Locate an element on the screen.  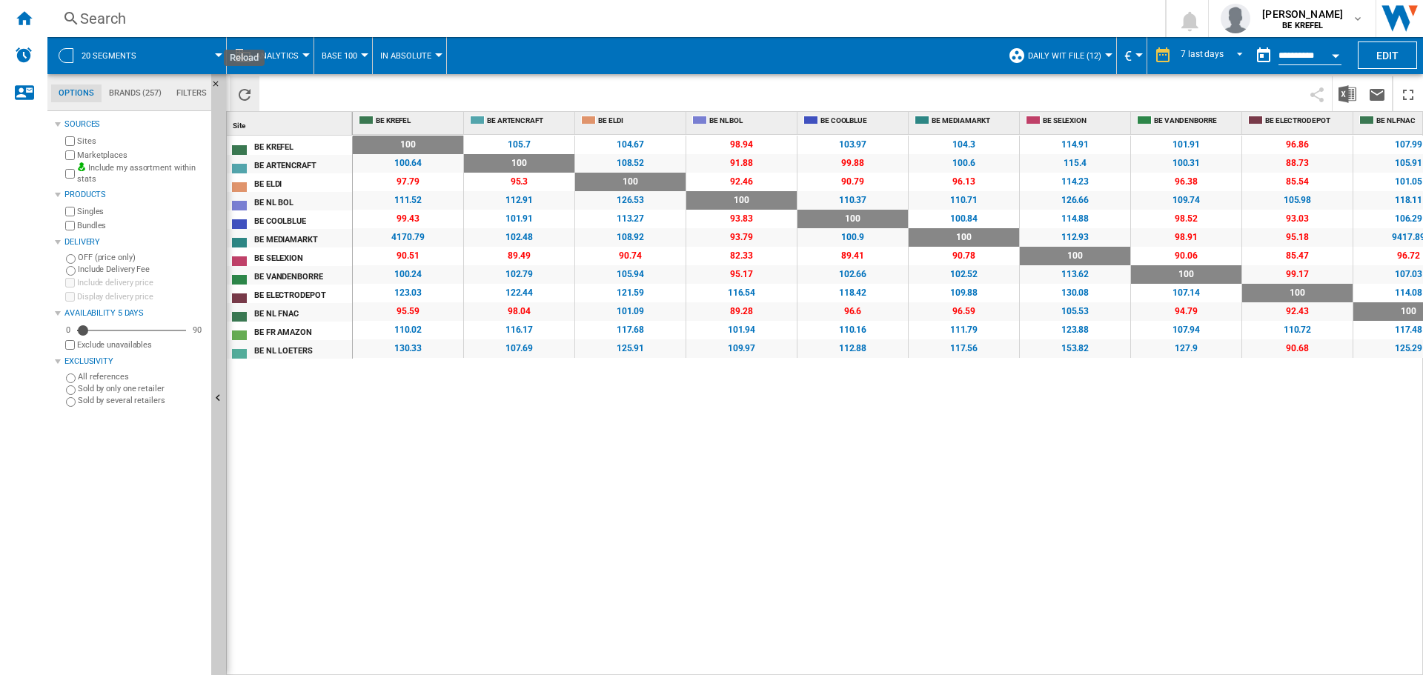
div: BE MEDIAMARKT is located at coordinates (302, 238).